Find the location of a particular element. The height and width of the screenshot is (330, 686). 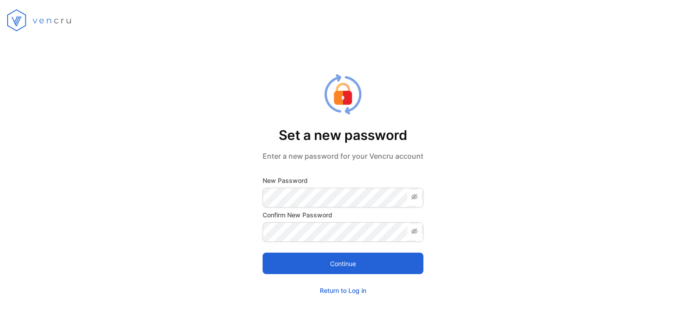

label: Confirm New Password is located at coordinates (343, 214).